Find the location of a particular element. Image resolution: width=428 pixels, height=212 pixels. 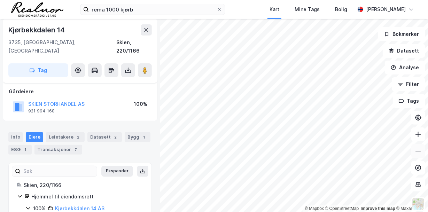

div: 100% is located at coordinates (140, 104).